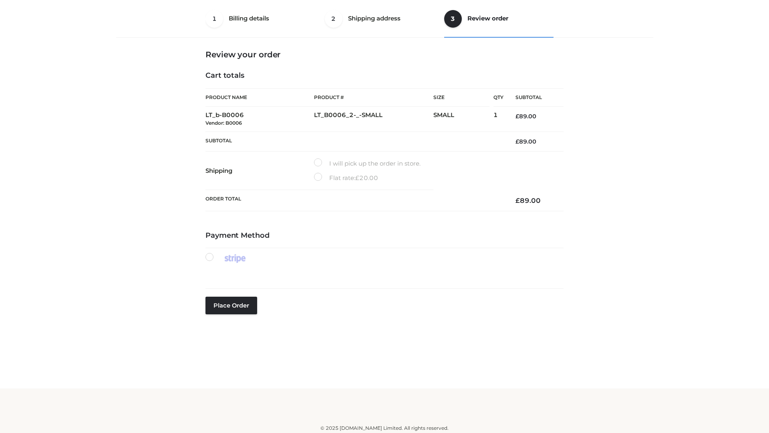  Describe the element at coordinates (374, 119) in the screenshot. I see `td: LT_B0006_2-_-SMALL` at that location.